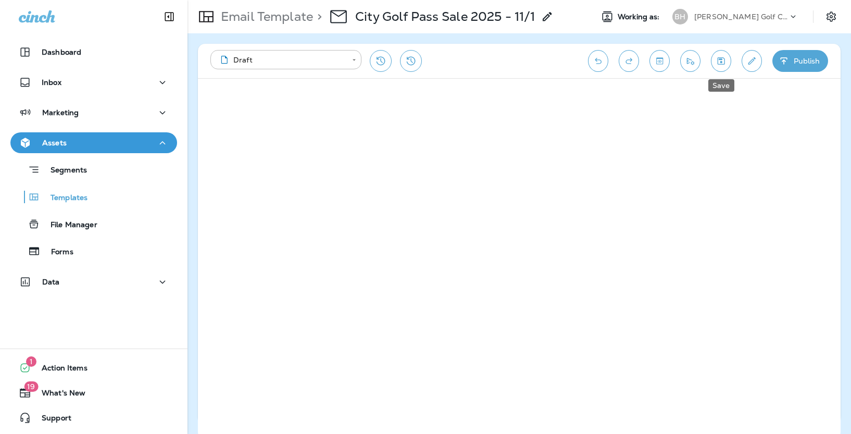 The image size is (851, 434). Describe the element at coordinates (31, 386) in the screenshot. I see `span: 19` at that location.